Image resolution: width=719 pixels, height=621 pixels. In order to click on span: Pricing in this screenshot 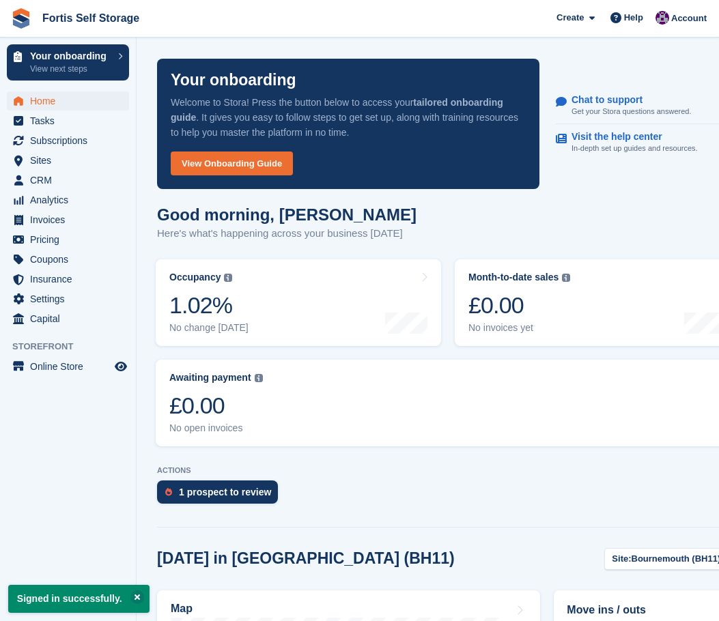, I will do `click(71, 240)`.